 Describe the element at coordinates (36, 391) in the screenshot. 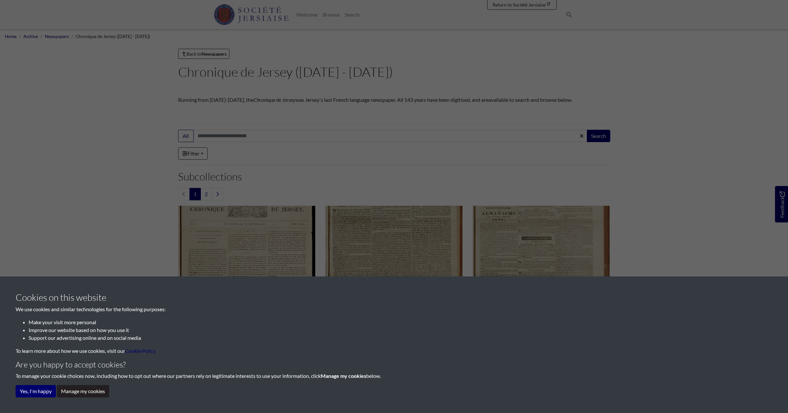

I see `button: Yes, I'm happy` at that location.